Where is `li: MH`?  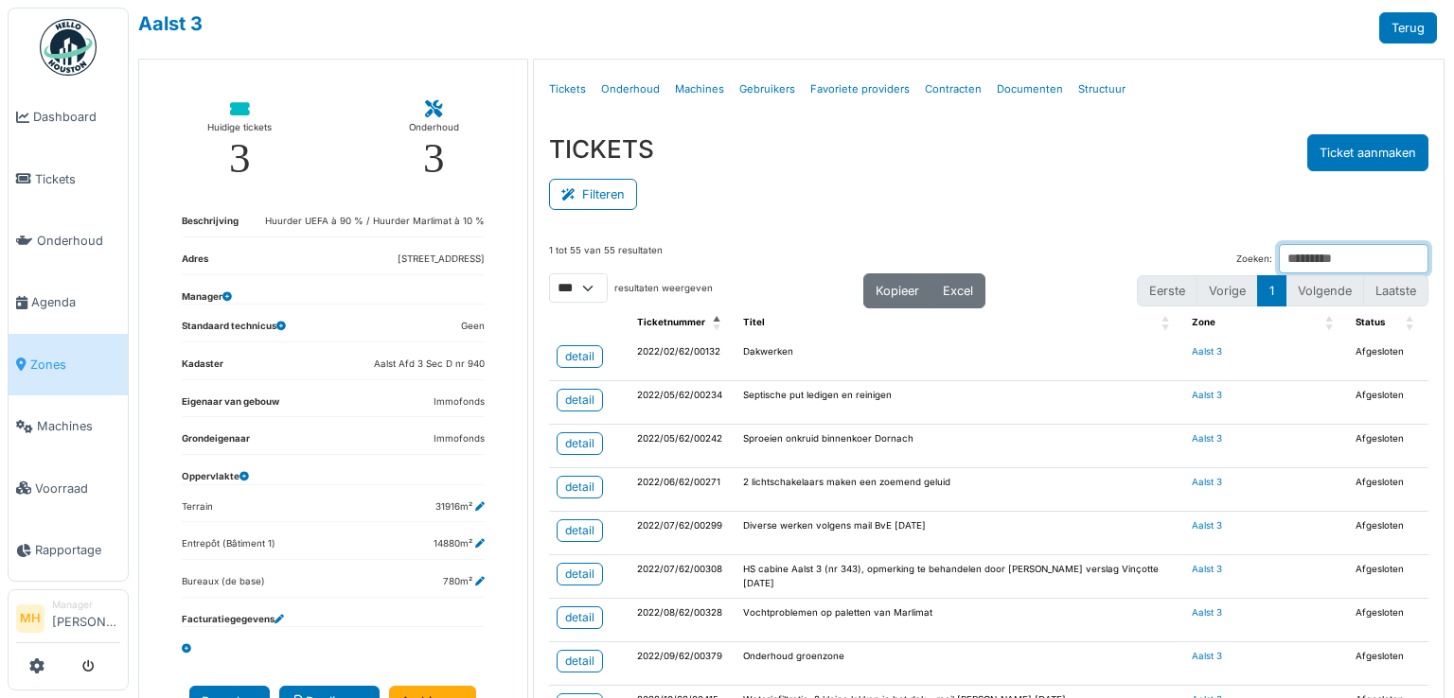 li: MH is located at coordinates (30, 619).